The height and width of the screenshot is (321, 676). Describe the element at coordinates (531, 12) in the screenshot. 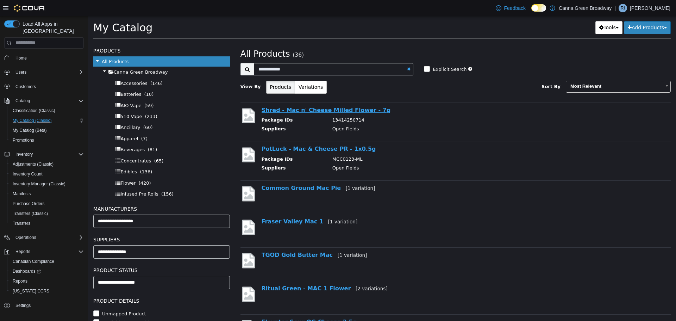

I see `span: Dark Mode` at that location.